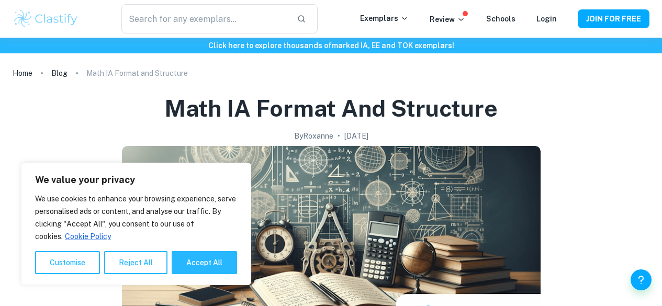 The width and height of the screenshot is (662, 306). What do you see at coordinates (204, 263) in the screenshot?
I see `button: Accept All` at bounding box center [204, 263].